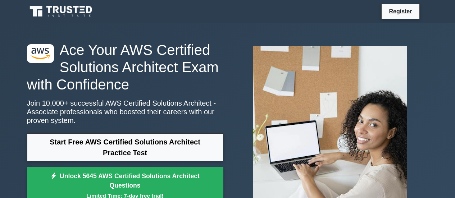  Describe the element at coordinates (125, 148) in the screenshot. I see `a: Start Free AWS Certified Solutions Architect Practice Test` at that location.